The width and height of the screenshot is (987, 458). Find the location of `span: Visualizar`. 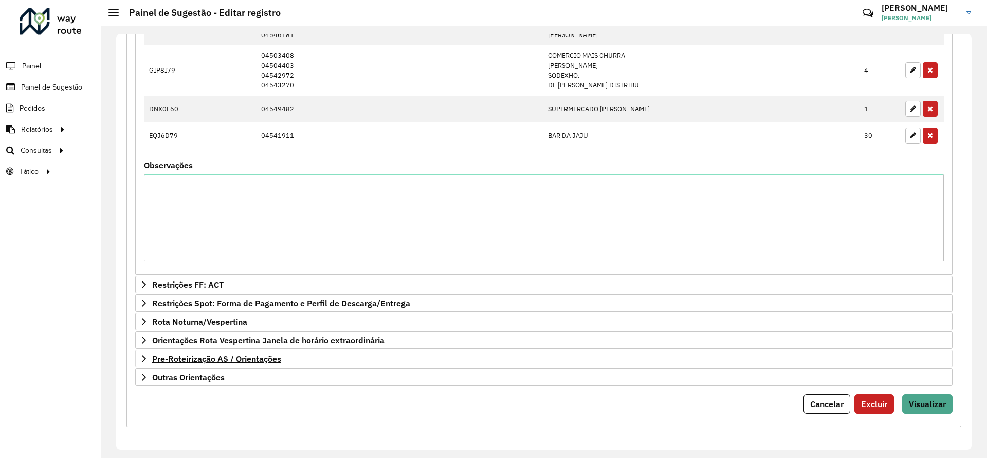

span: Visualizar is located at coordinates (927, 404).